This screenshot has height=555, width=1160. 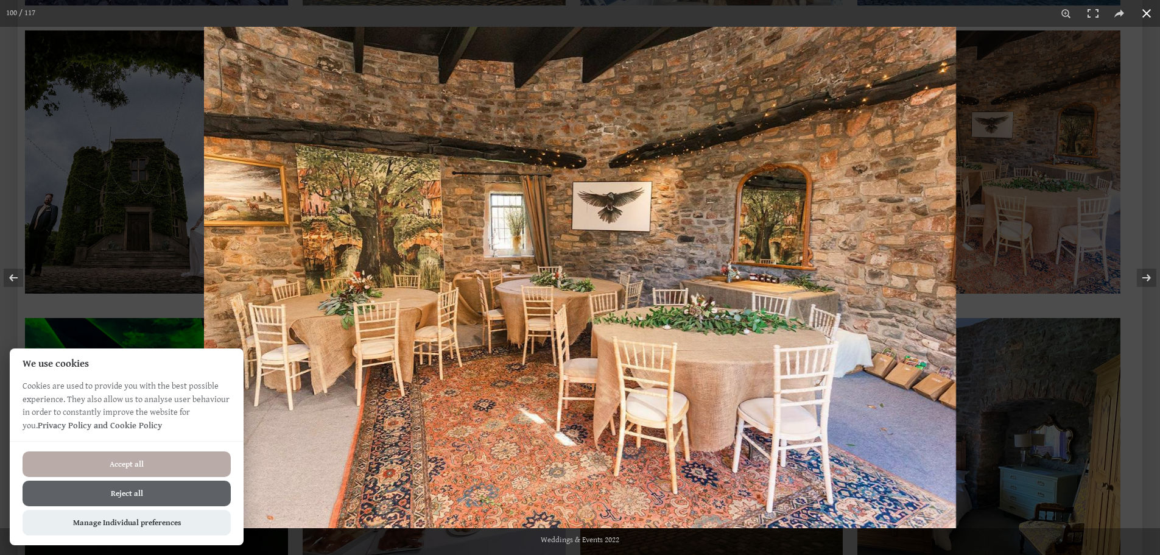 What do you see at coordinates (581, 540) in the screenshot?
I see `div: Weddings & Events 2022` at bounding box center [581, 540].